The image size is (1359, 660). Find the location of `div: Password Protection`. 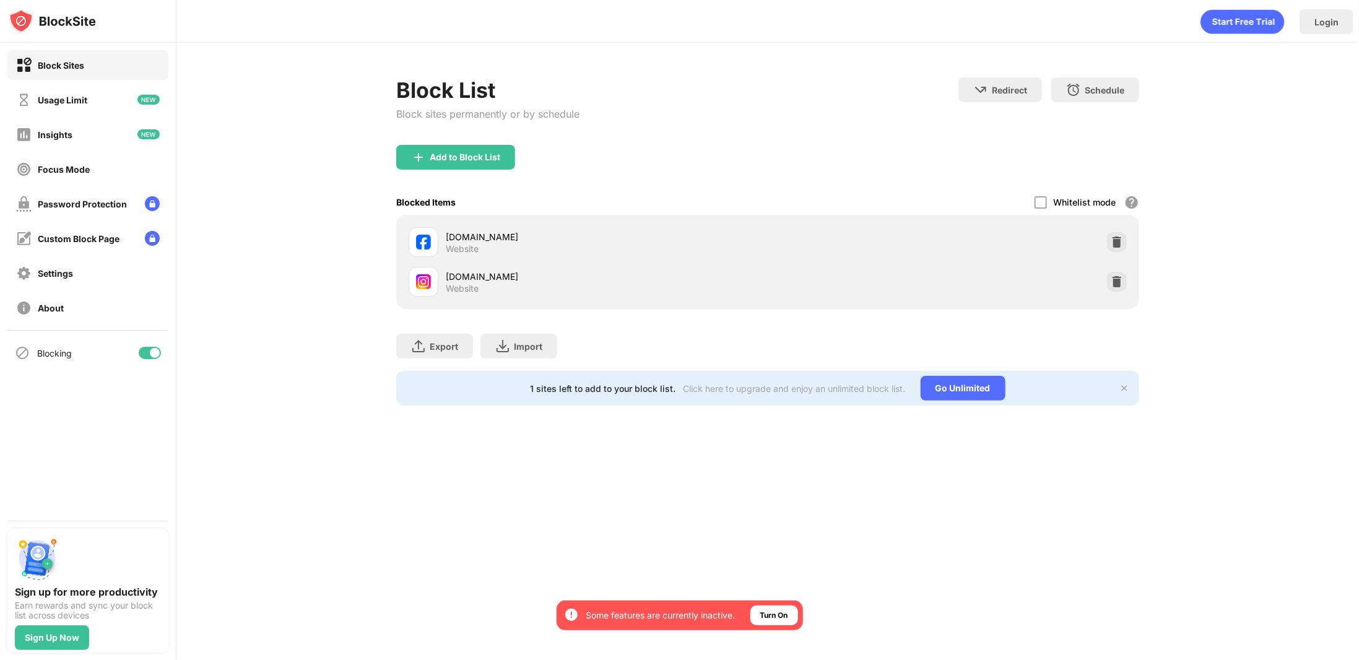

div: Password Protection is located at coordinates (82, 204).